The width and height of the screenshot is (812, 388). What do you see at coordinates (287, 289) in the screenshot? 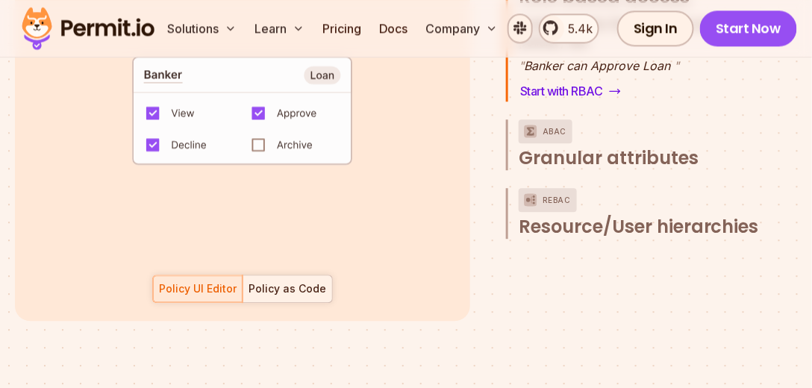
I see `button: Policy as Code` at bounding box center [287, 289].